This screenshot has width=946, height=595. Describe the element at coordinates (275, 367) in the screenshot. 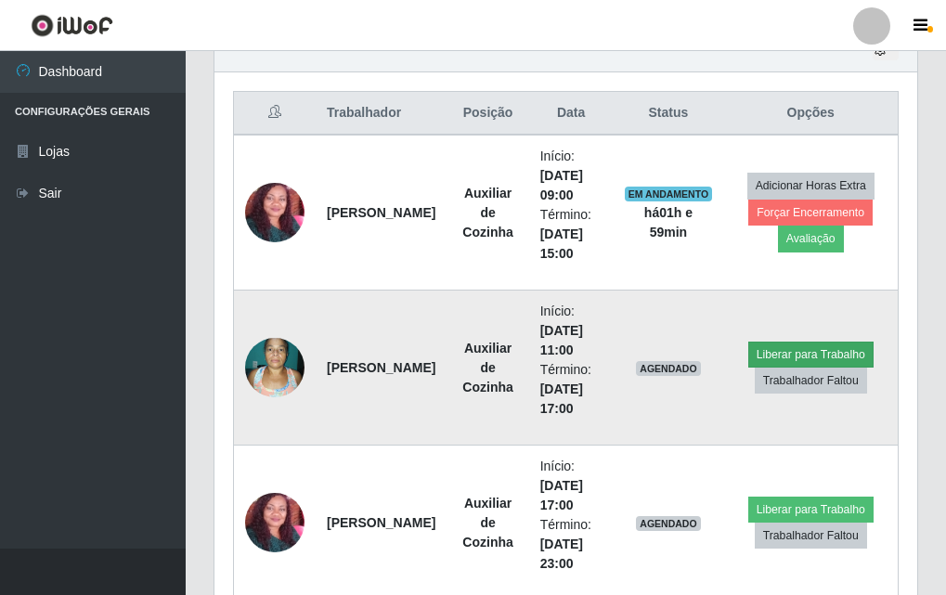

I see `img: 1677665450683.jpeg` at that location.